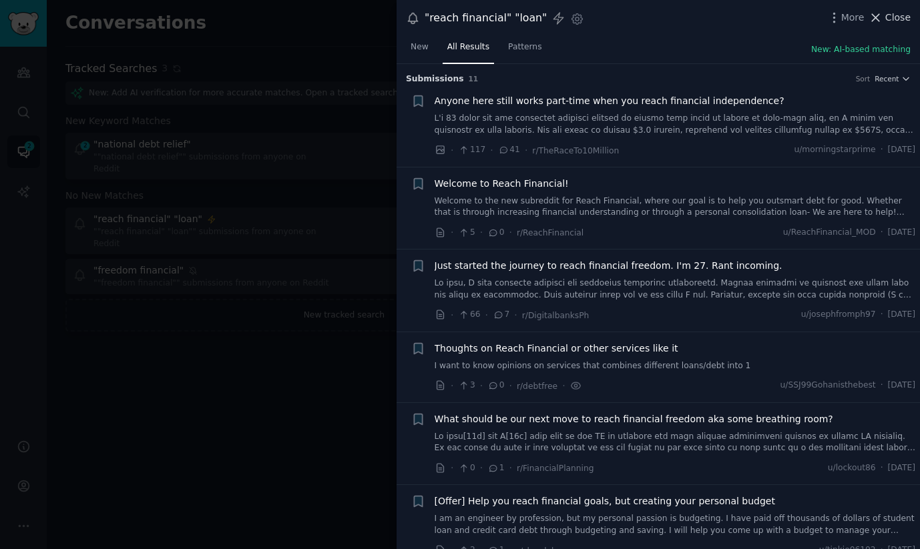  Describe the element at coordinates (435, 79) in the screenshot. I see `span: Submission s` at that location.